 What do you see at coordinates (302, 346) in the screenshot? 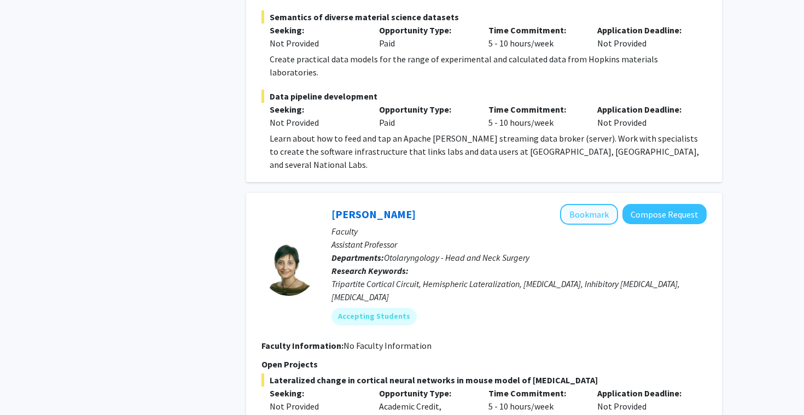
I see `b: Faculty Information:` at bounding box center [302, 346].